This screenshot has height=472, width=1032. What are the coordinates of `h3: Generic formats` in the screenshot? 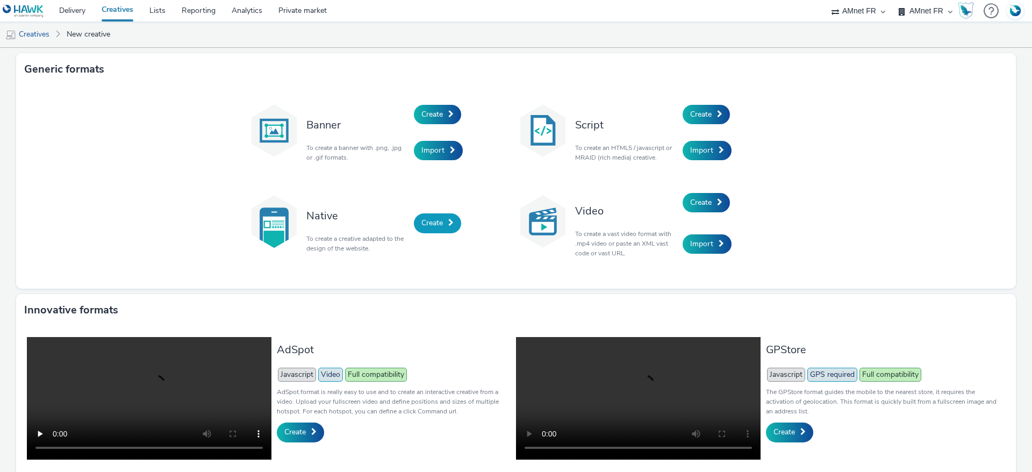 It's located at (64, 69).